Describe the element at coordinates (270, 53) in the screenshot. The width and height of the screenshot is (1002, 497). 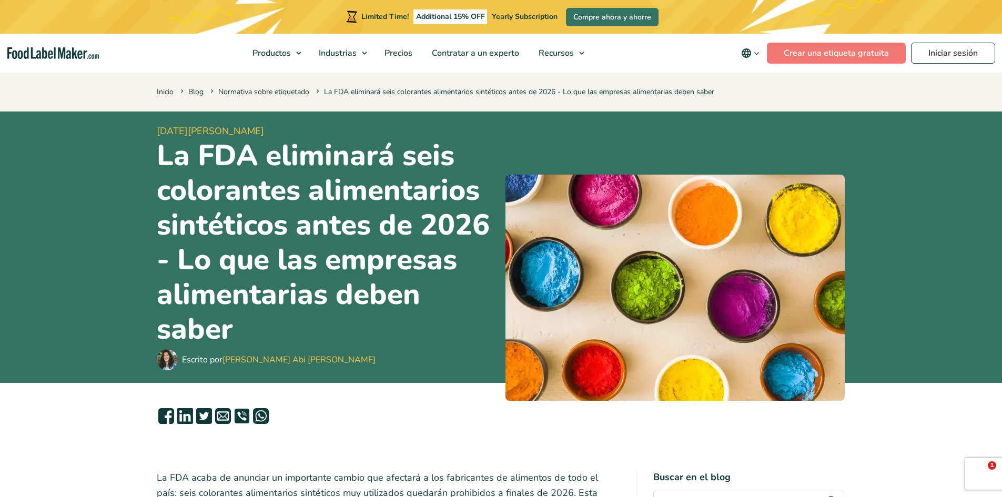
I see `span: Productos` at that location.